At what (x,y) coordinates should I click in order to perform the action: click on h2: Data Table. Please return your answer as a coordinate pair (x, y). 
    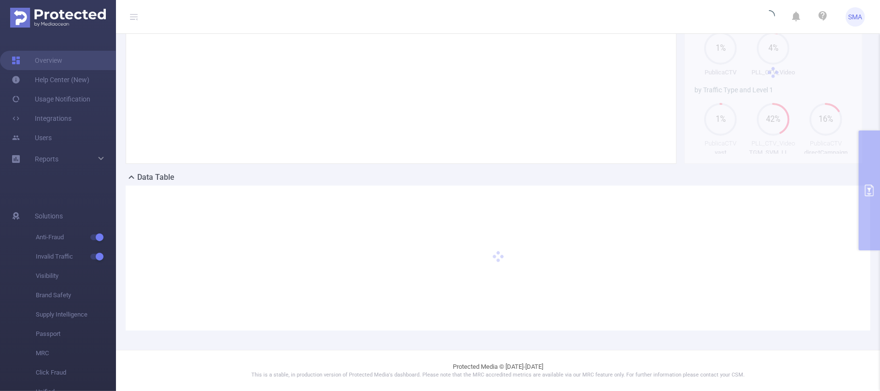
    Looking at the image, I should click on (156, 177).